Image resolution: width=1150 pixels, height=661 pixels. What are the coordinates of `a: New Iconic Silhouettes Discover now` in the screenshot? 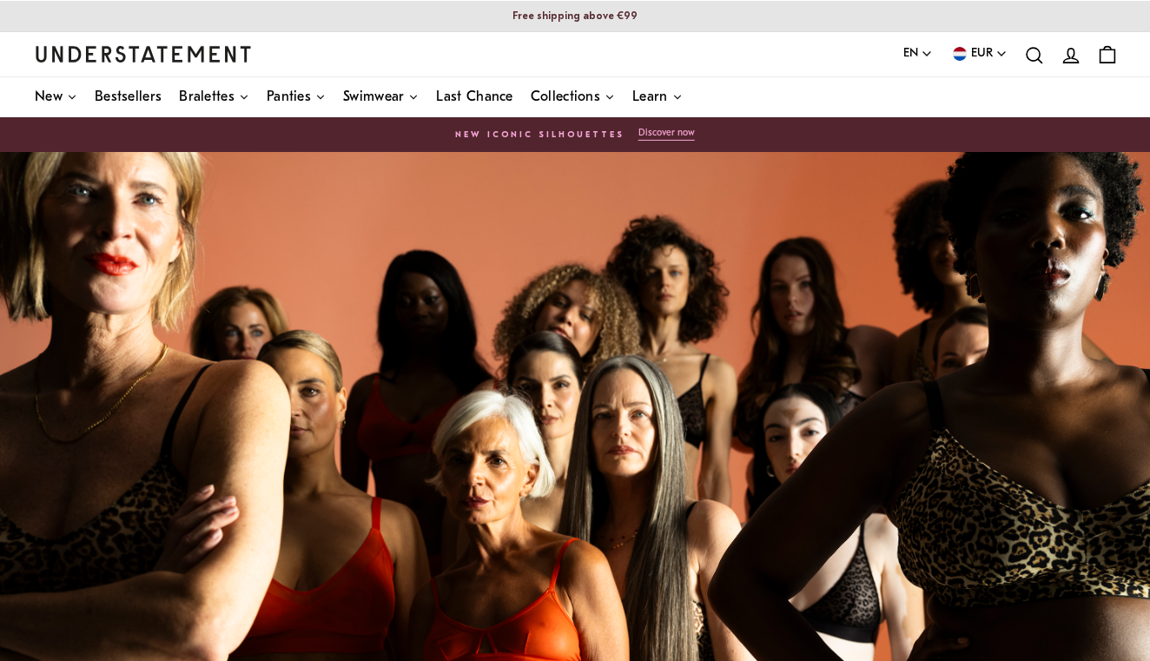 It's located at (575, 135).